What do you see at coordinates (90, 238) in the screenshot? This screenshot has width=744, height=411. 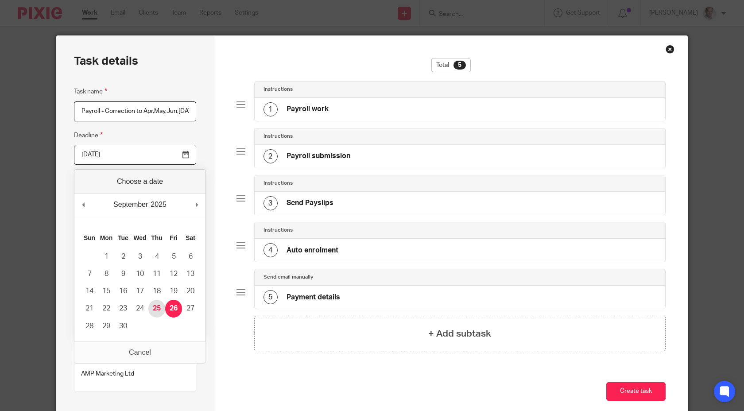 I see `abbr: Sunday` at bounding box center [90, 238].